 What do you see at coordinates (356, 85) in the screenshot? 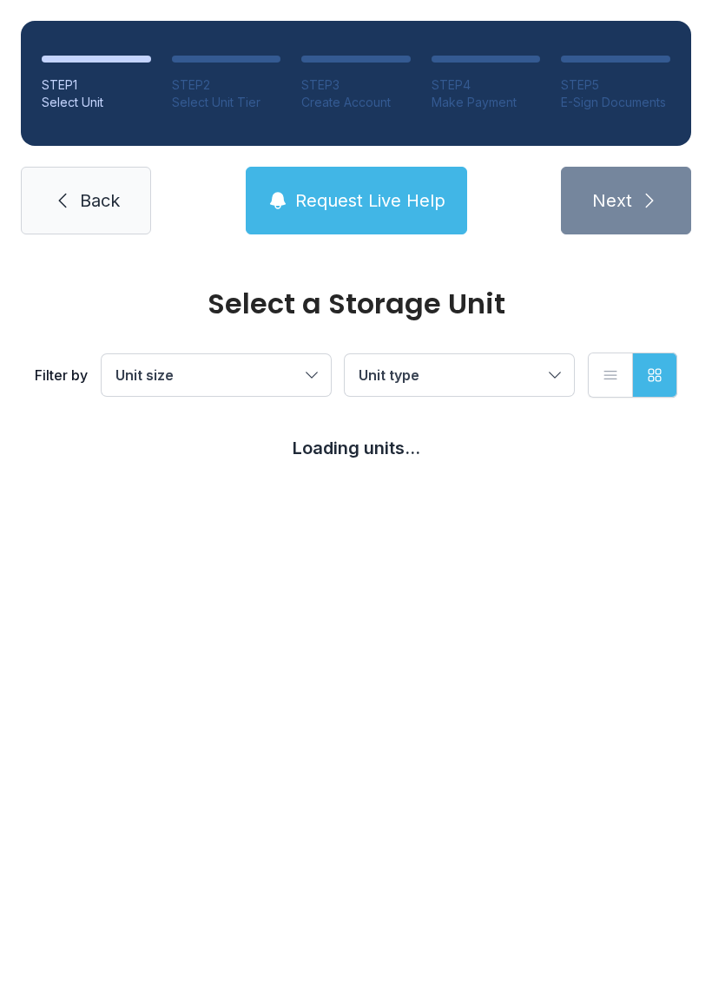
I see `div: STEP 3` at bounding box center [356, 85].